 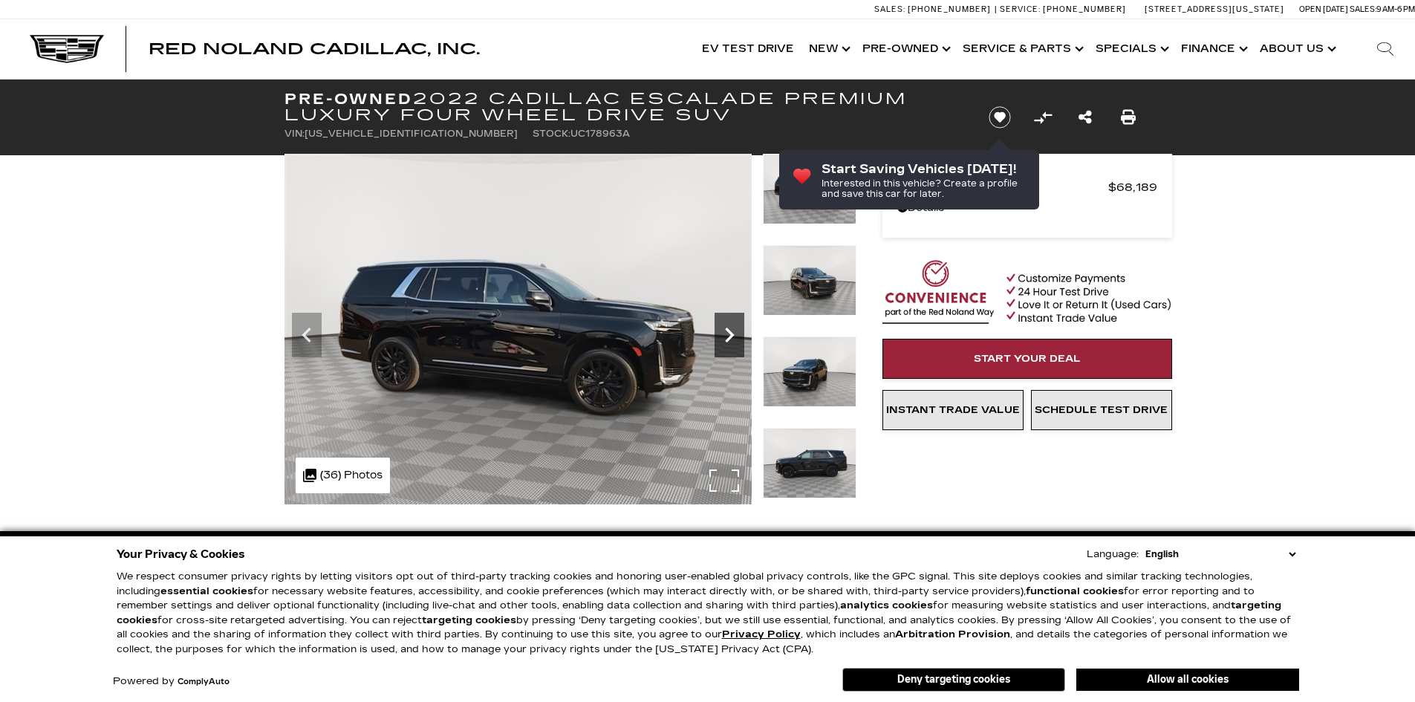 What do you see at coordinates (600, 134) in the screenshot?
I see `span: UC178963A` at bounding box center [600, 134].